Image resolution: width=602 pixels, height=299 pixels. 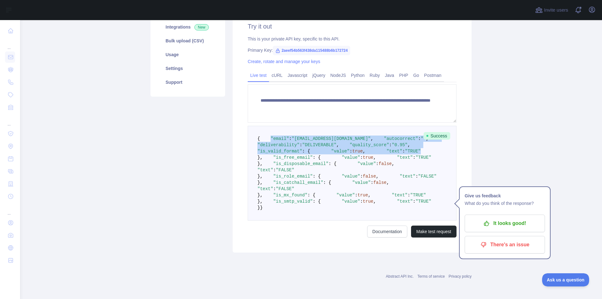 What do you see at coordinates (301, 164) in the screenshot?
I see `span: "is_disposable_email"` at bounding box center [301, 164].